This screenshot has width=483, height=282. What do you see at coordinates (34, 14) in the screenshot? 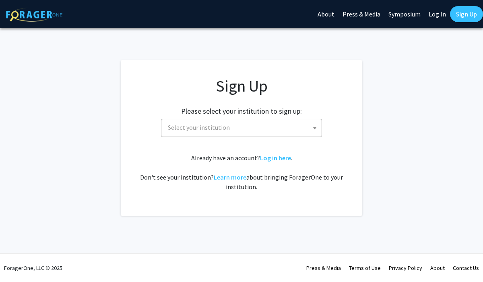
I see `img: ForagerOne Logo` at bounding box center [34, 14].